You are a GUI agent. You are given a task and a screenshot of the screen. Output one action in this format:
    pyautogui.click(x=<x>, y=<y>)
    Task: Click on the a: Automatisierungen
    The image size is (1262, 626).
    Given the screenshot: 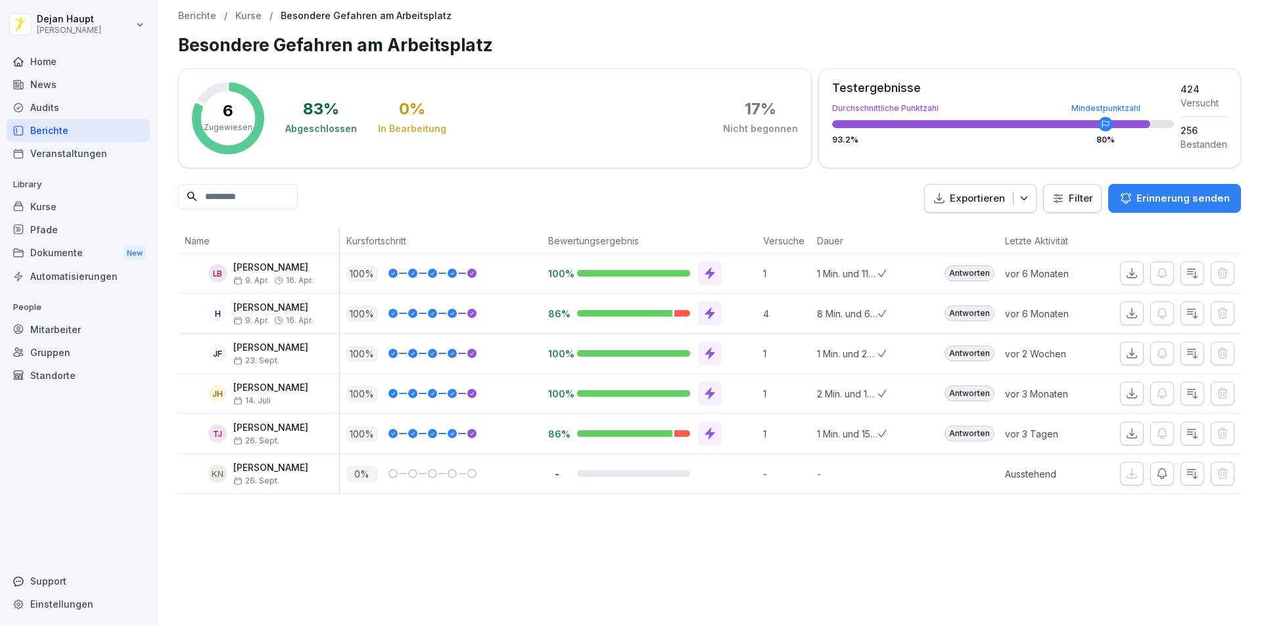 What is the action you would take?
    pyautogui.click(x=78, y=276)
    